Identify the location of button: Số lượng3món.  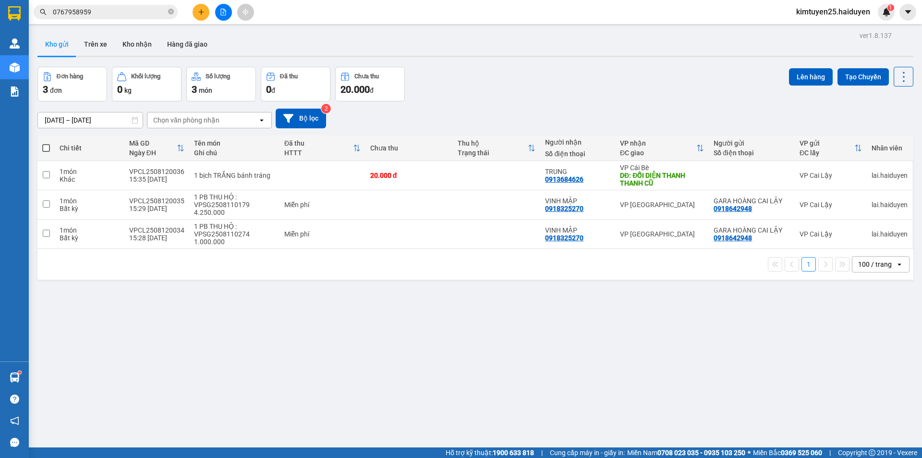
(221, 84).